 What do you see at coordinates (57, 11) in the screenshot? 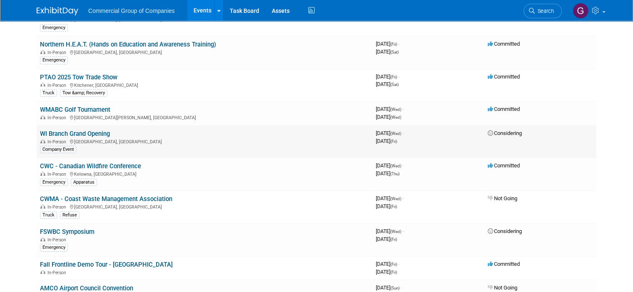
I see `img: ExhibitDay` at bounding box center [57, 11].